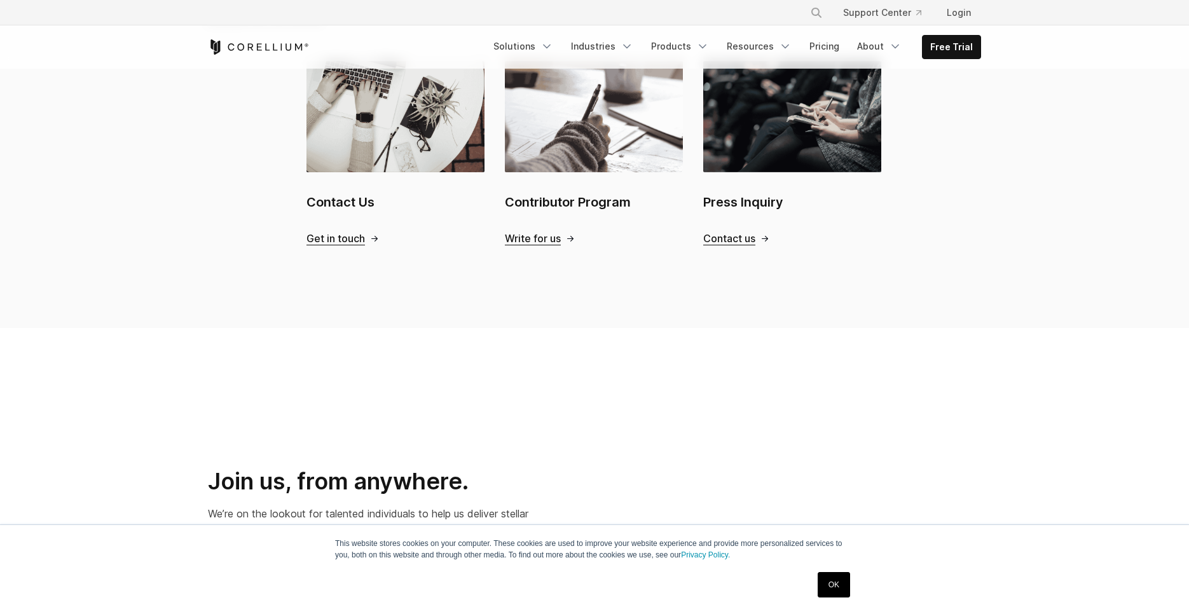 This screenshot has width=1189, height=614. I want to click on h2: Contributor Program, so click(594, 202).